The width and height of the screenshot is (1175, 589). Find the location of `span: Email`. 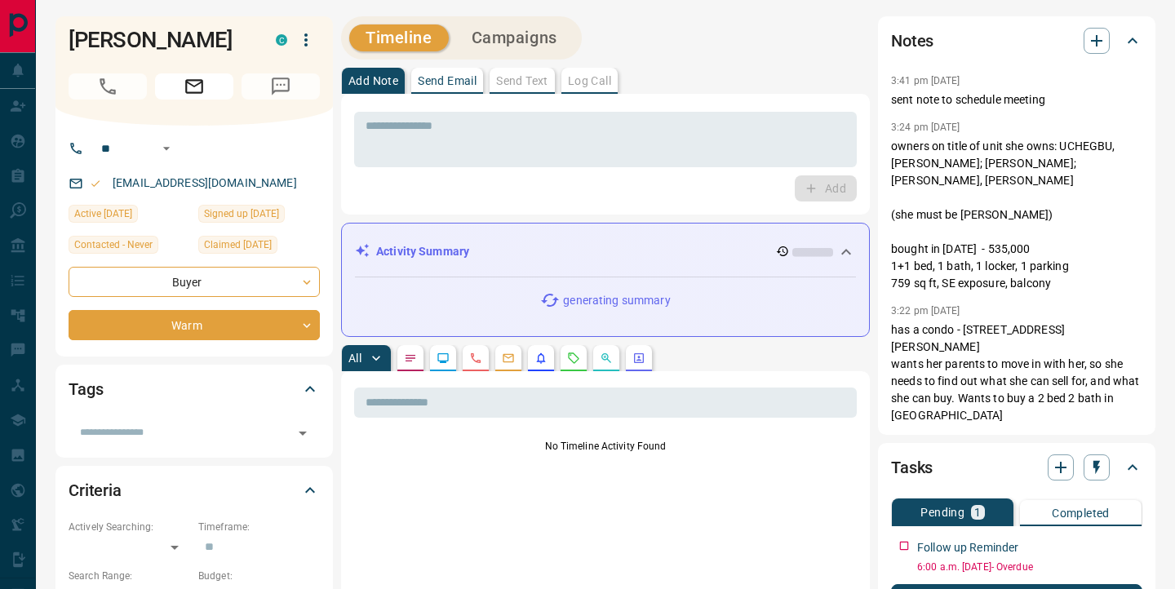

span: Email is located at coordinates (194, 86).